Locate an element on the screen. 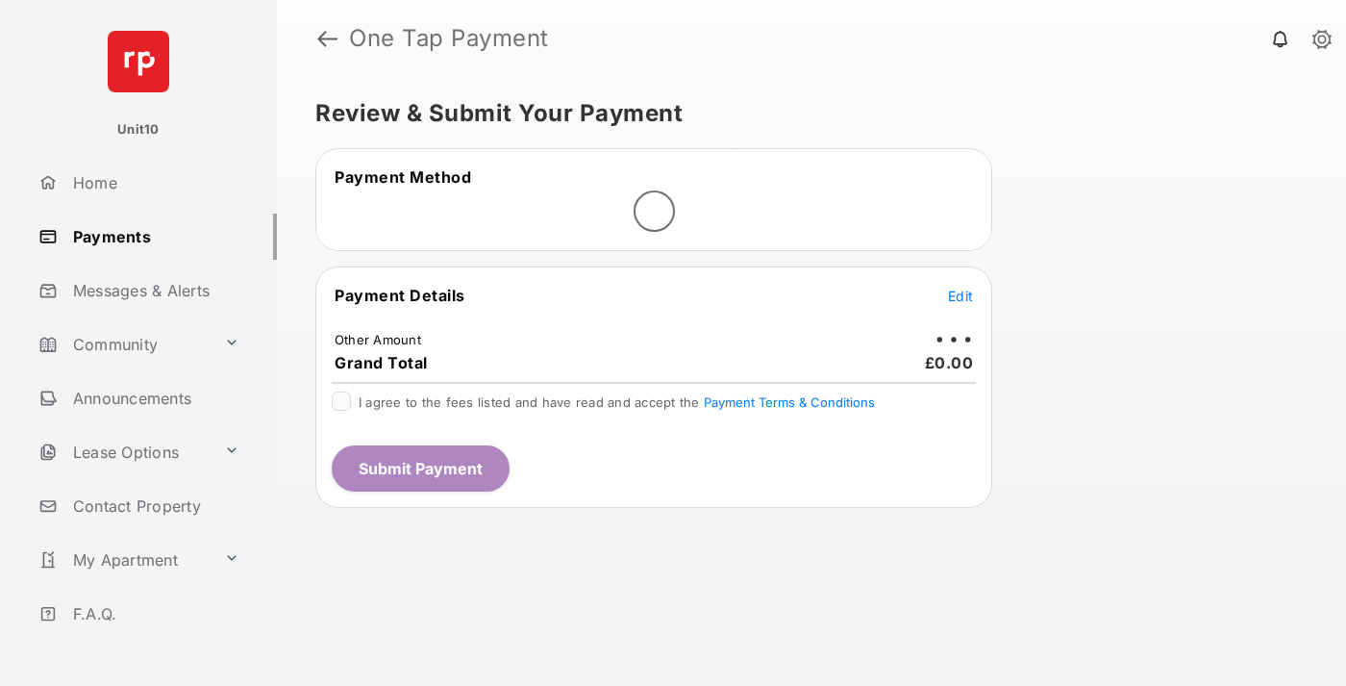 This screenshot has width=1346, height=686. a: Announcements is located at coordinates (154, 398).